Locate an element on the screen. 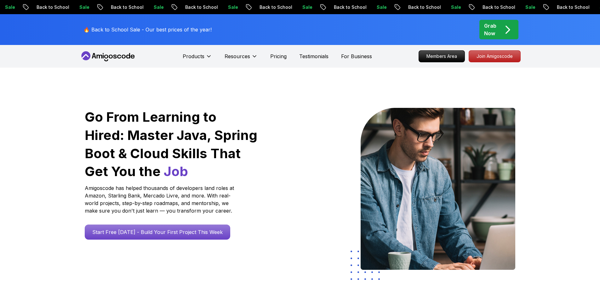 The width and height of the screenshot is (600, 289). p: Pricing is located at coordinates (278, 56).